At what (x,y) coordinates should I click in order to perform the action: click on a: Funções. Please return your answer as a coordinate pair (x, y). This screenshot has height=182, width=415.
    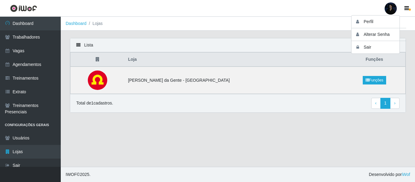
    Looking at the image, I should click on (374, 80).